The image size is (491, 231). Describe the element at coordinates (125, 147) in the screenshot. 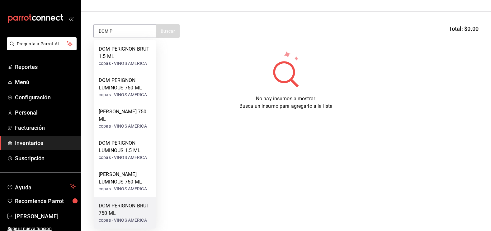

I see `div: DOM PERIGNON LUMINOUS 1.5 ML` at that location.